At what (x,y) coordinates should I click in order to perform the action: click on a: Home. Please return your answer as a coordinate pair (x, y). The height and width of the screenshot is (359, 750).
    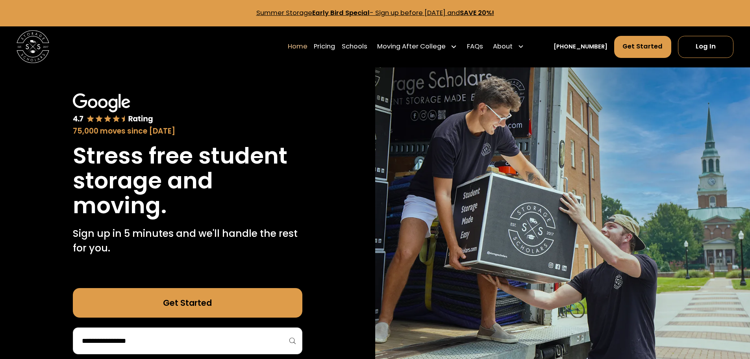
    Looking at the image, I should click on (298, 46).